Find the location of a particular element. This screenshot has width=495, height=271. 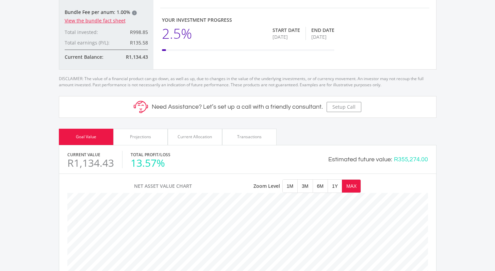

span: 3M is located at coordinates (305, 186).